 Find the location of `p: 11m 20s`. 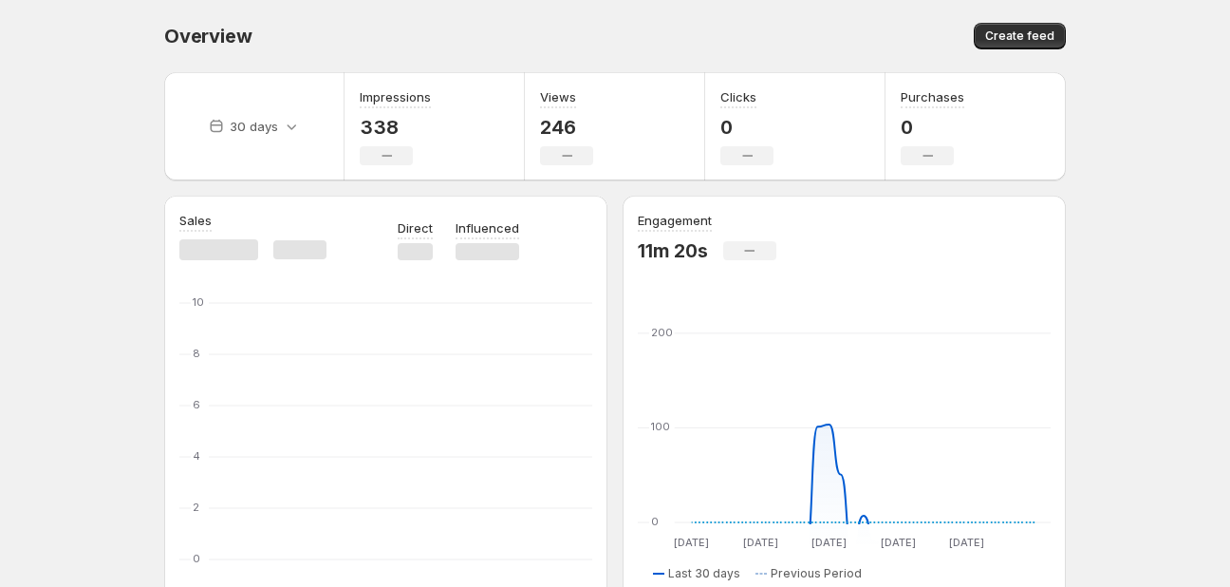

p: 11m 20s is located at coordinates (673, 251).